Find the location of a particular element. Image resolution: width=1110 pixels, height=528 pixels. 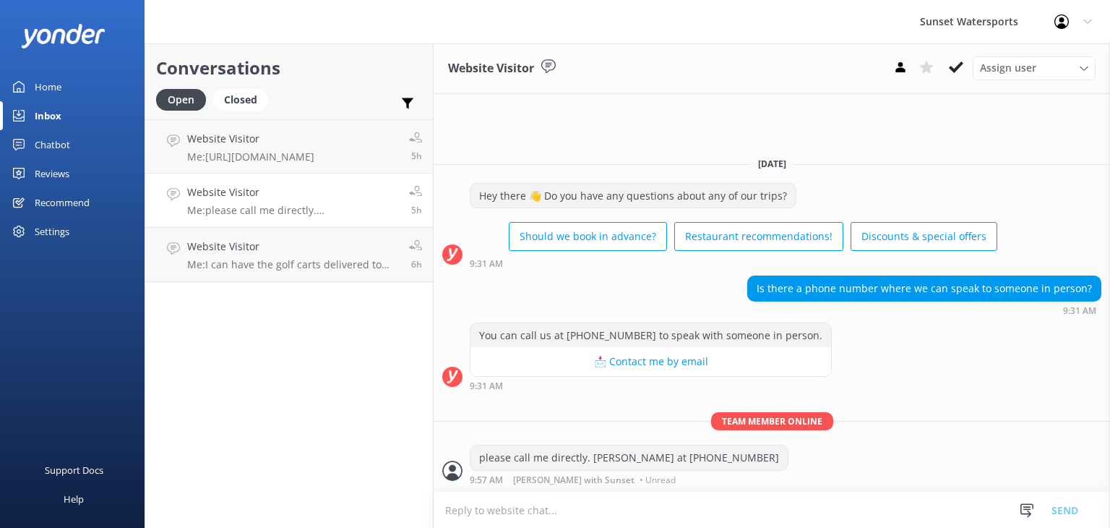

strong: 9:57 AM is located at coordinates (486, 480).